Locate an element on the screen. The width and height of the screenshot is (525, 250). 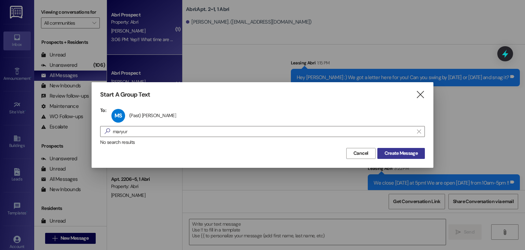
button: Cancel is located at coordinates (361, 153).